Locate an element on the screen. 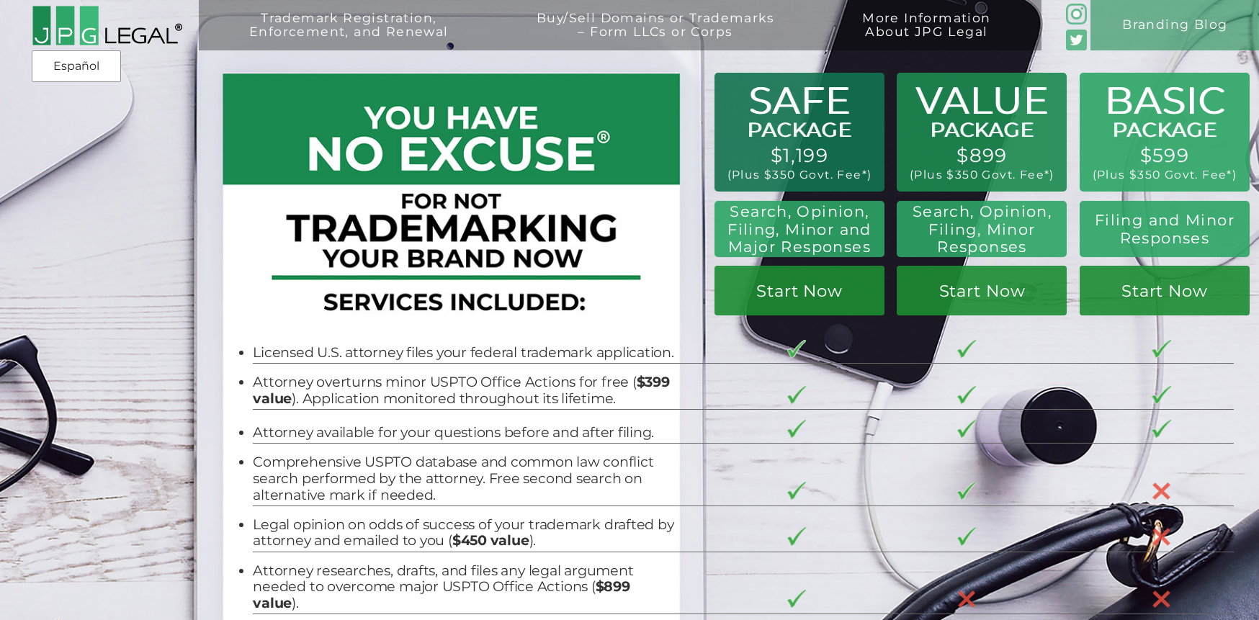  h2: Search, Opinion, Filing, Minor and Major Responses is located at coordinates (800, 229).